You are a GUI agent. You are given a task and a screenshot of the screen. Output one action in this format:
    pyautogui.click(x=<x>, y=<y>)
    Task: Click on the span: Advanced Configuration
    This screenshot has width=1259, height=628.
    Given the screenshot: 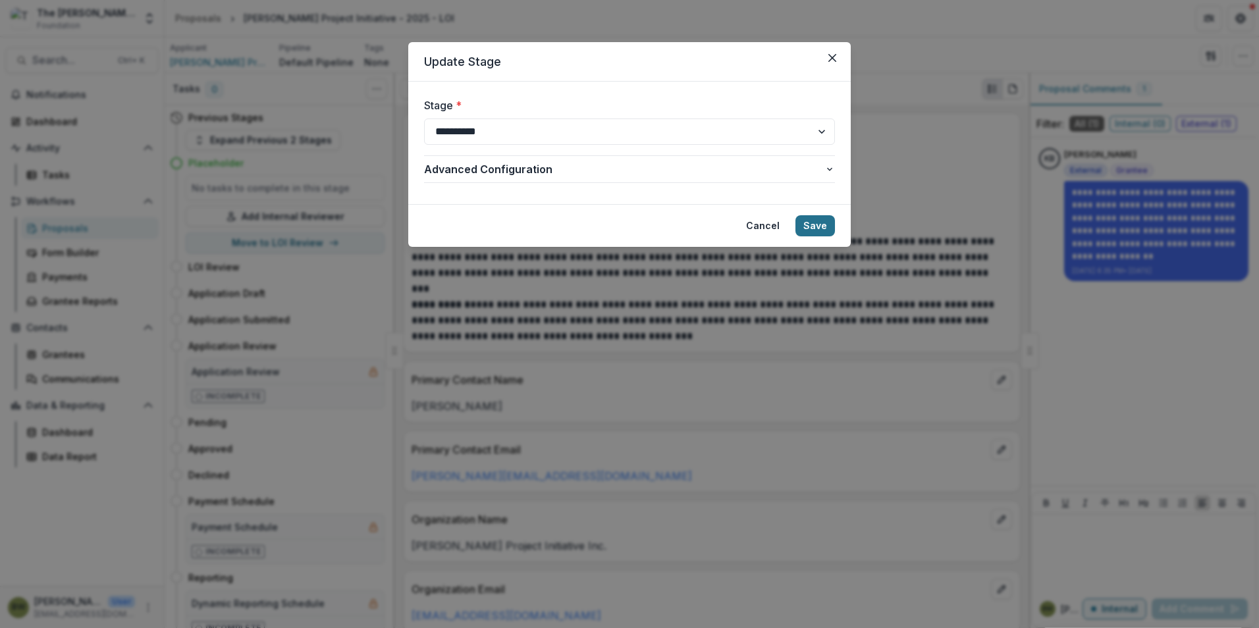 What is the action you would take?
    pyautogui.click(x=624, y=169)
    